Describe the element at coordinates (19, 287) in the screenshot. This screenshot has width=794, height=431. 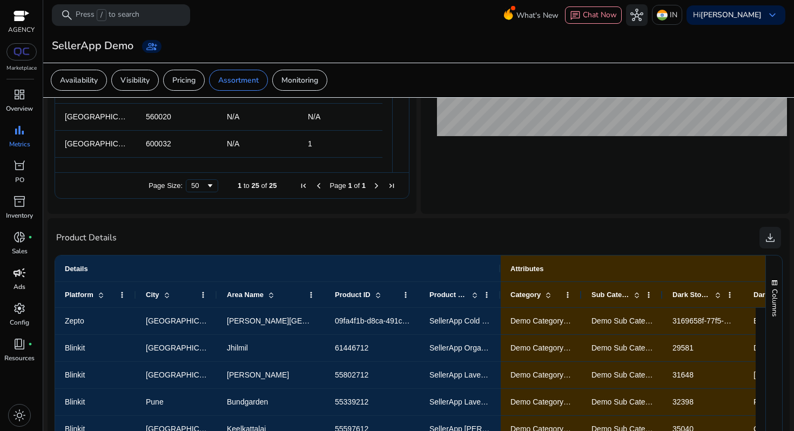
I see `p: Ads` at that location.